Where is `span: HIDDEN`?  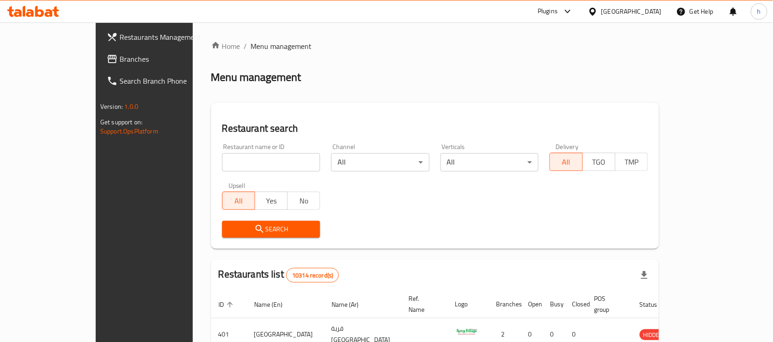 span: HIDDEN is located at coordinates (653, 335).